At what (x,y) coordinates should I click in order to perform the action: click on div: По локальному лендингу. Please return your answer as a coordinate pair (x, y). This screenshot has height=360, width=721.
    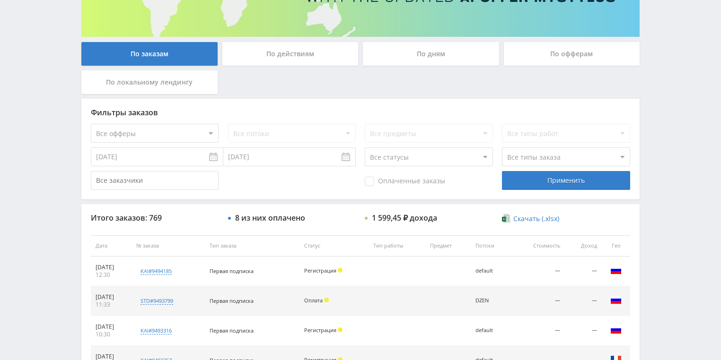
    Looking at the image, I should click on (149, 82).